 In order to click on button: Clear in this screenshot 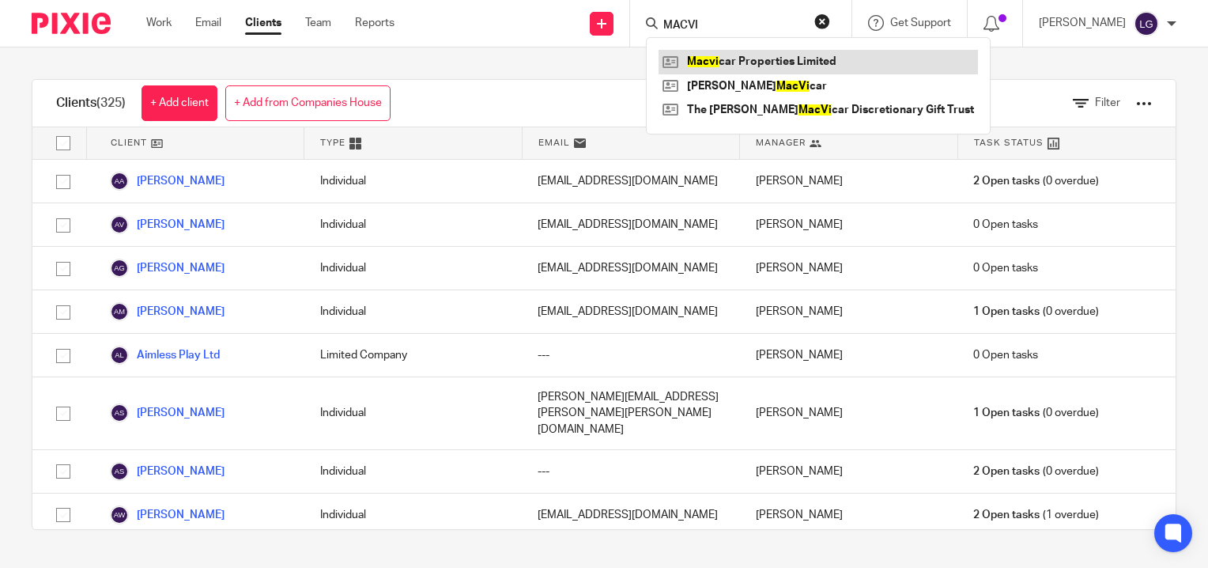, I will do `click(822, 21)`.